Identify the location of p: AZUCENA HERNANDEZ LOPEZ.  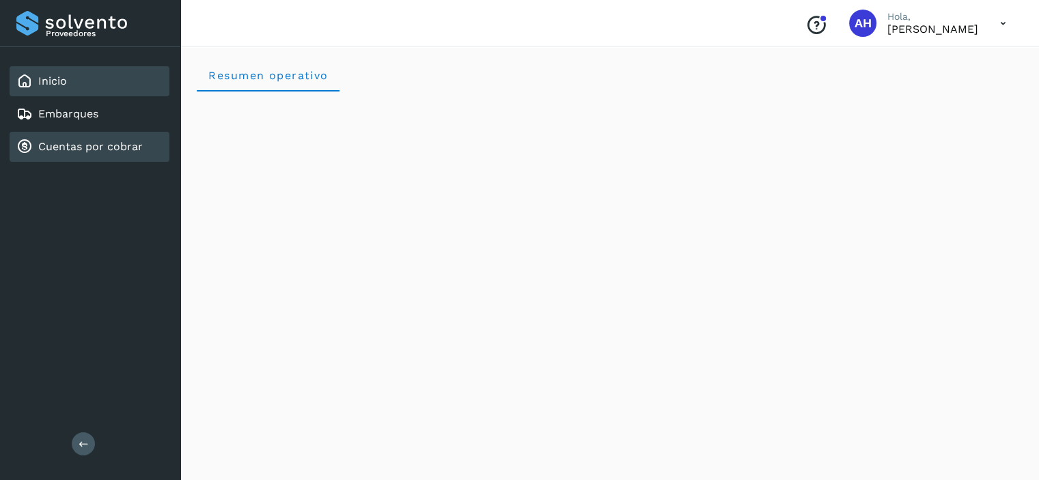
(932, 29).